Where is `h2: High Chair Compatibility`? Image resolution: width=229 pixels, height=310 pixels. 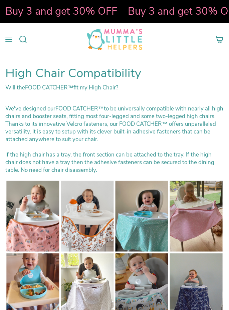 h2: High Chair Compatibility is located at coordinates (114, 73).